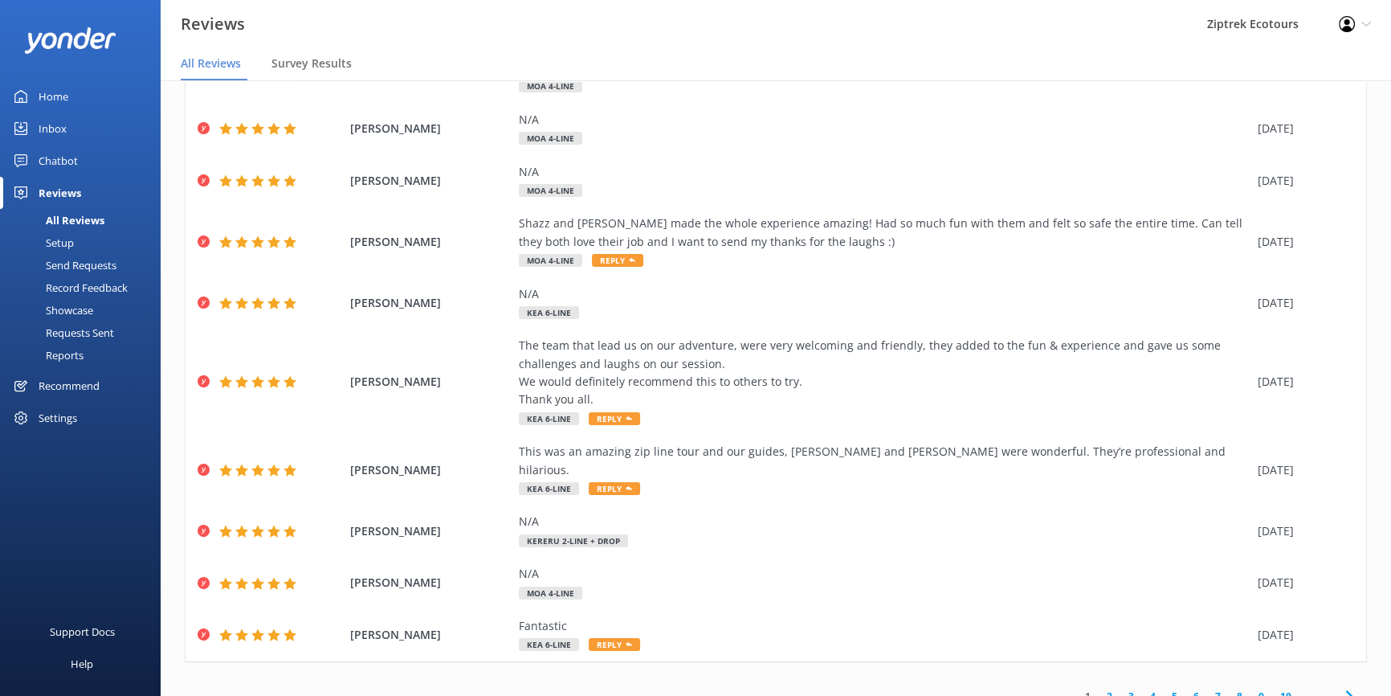  I want to click on div: Recommend, so click(69, 386).